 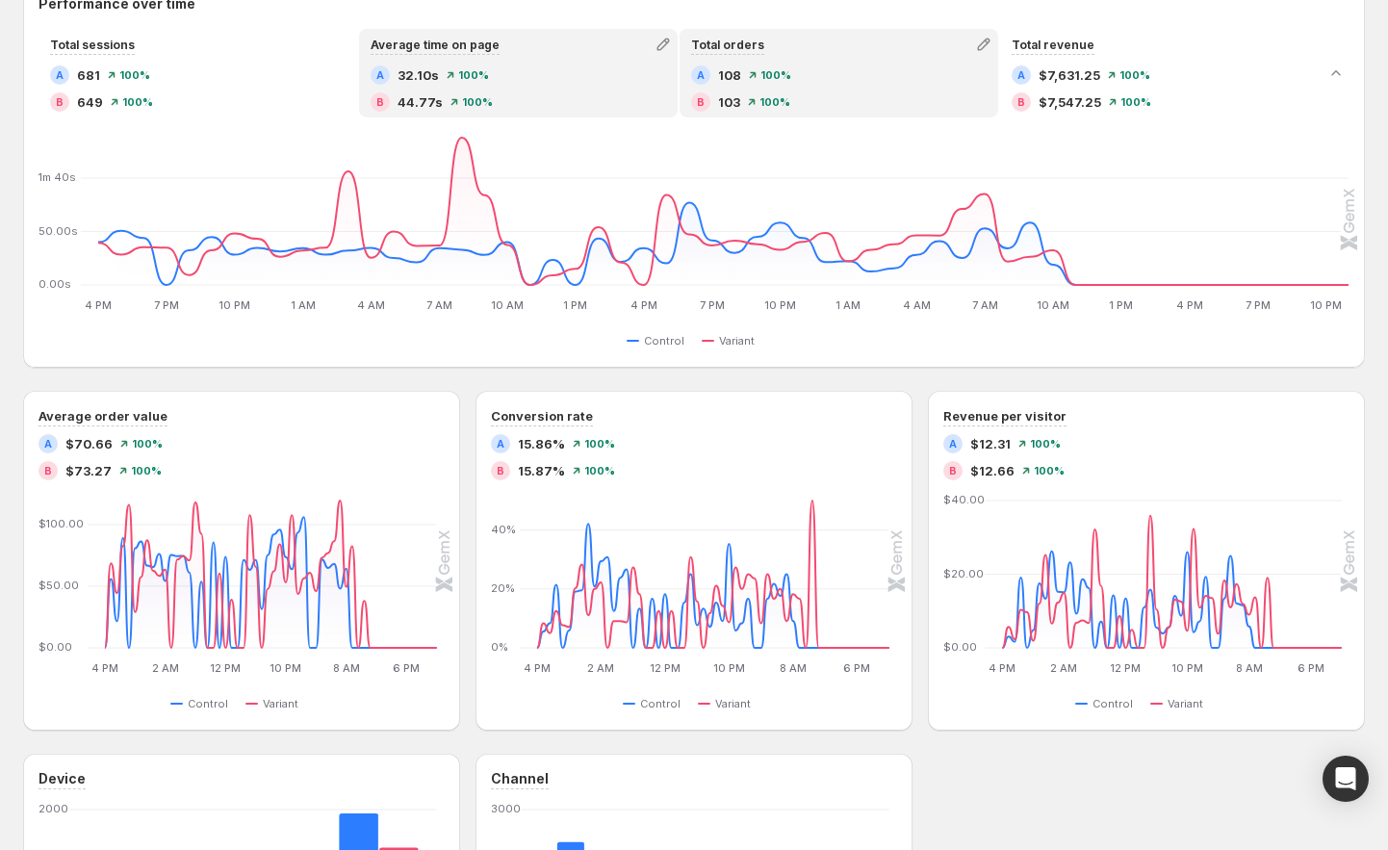 I want to click on span: Average time on page, so click(x=435, y=44).